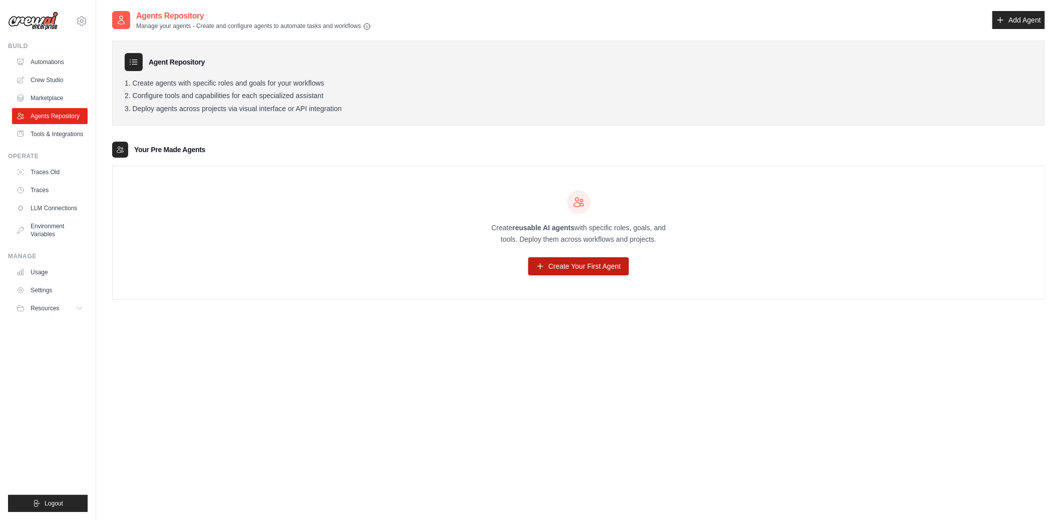  I want to click on a: Crew Studio, so click(50, 80).